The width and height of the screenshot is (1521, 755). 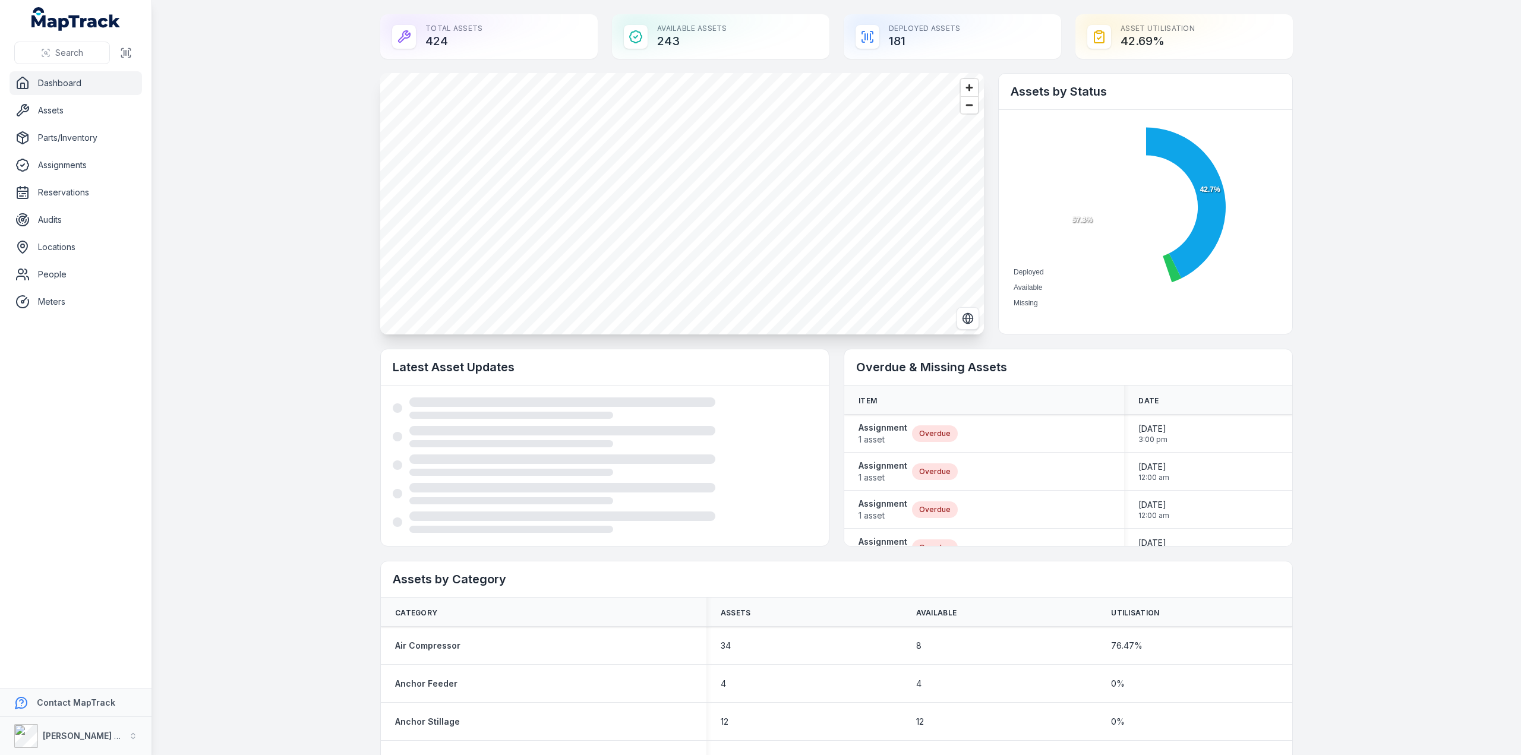 What do you see at coordinates (1148, 401) in the screenshot?
I see `span: Date` at bounding box center [1148, 401].